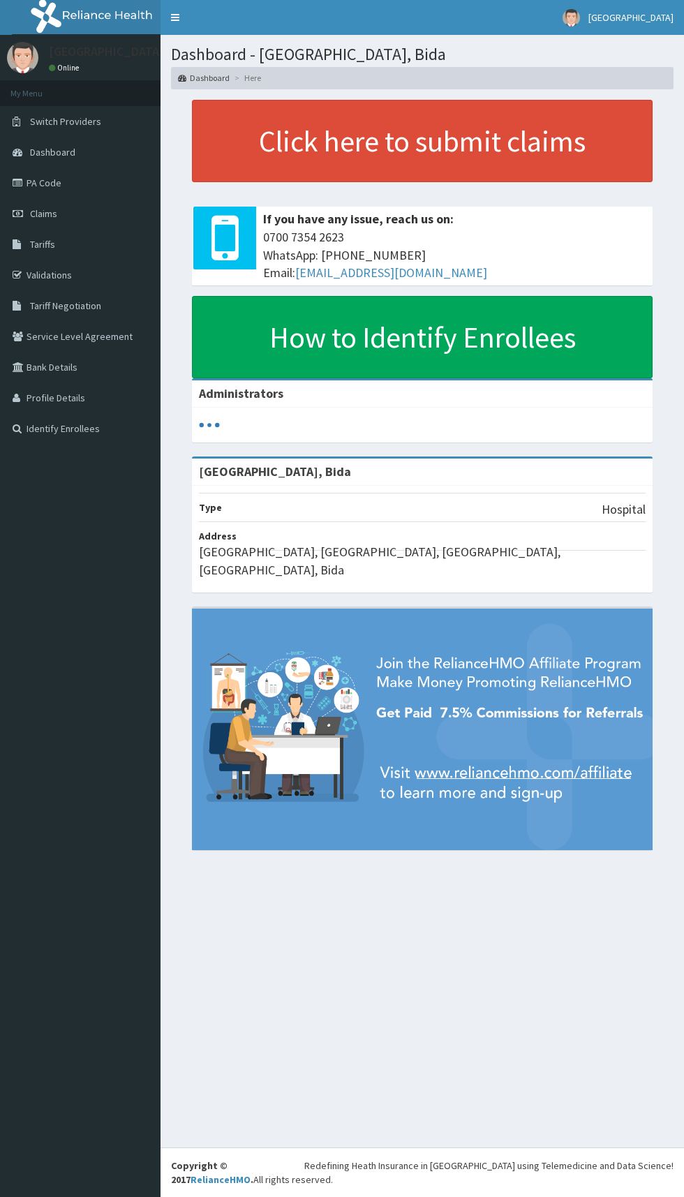 The image size is (684, 1197). I want to click on p: Hospital, so click(623, 509).